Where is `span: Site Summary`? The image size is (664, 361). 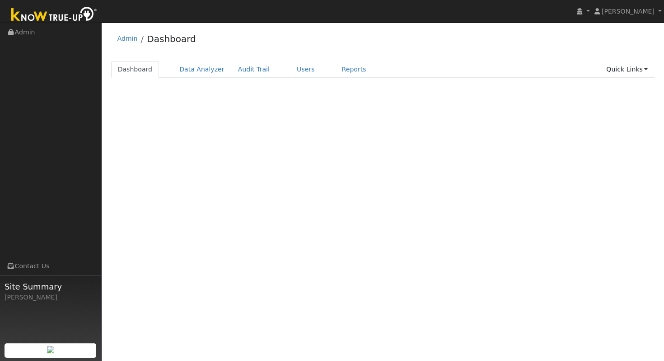 span: Site Summary is located at coordinates (51, 286).